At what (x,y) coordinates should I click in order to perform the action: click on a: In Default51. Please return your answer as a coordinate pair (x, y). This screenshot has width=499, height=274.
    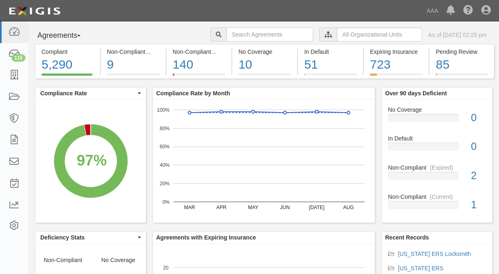
    Looking at the image, I should click on (330, 77).